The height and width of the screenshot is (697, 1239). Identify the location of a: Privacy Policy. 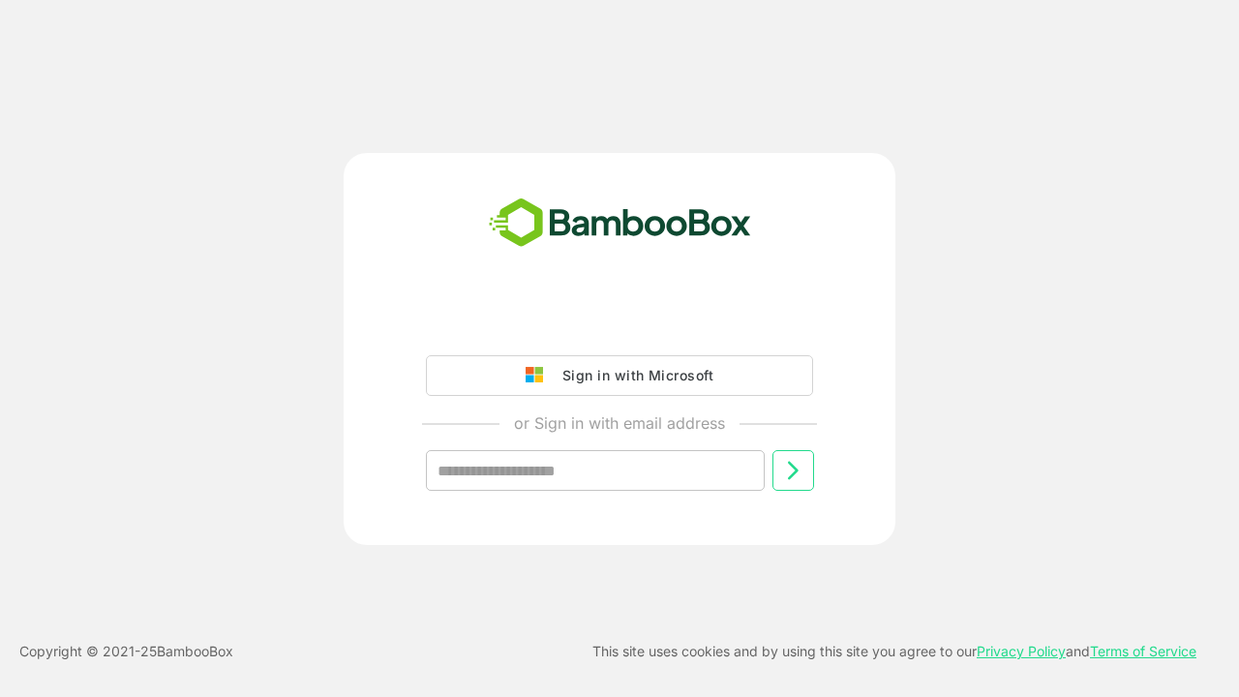
(1022, 651).